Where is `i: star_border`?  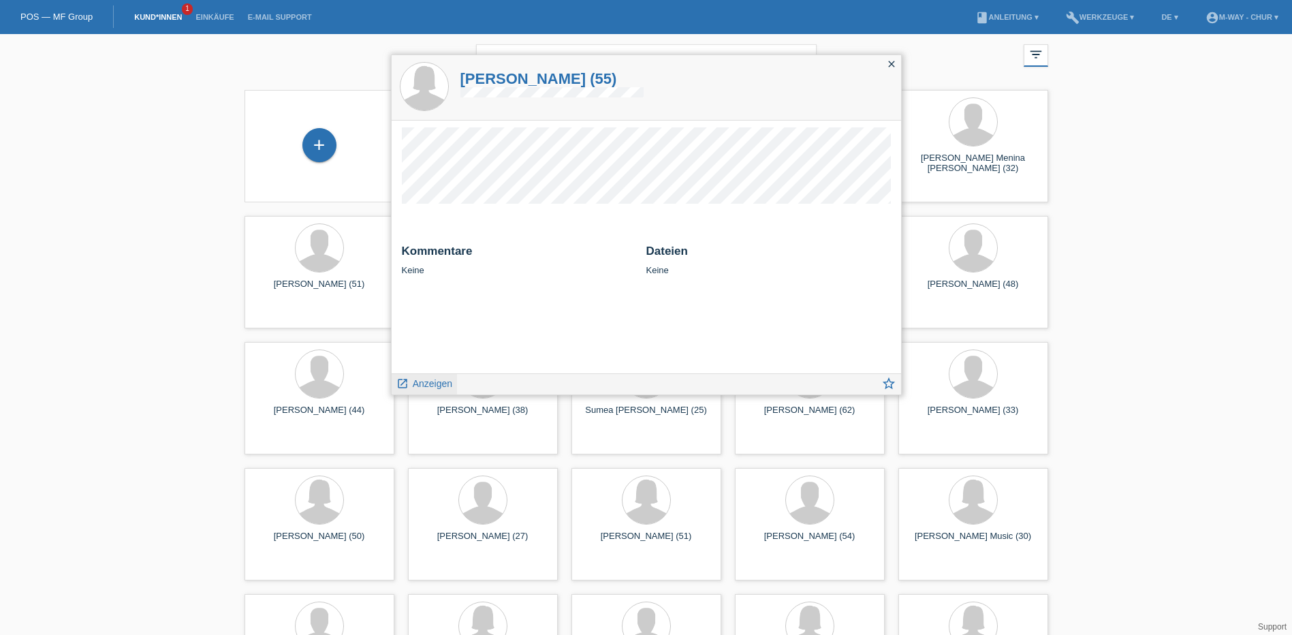
i: star_border is located at coordinates (888, 383).